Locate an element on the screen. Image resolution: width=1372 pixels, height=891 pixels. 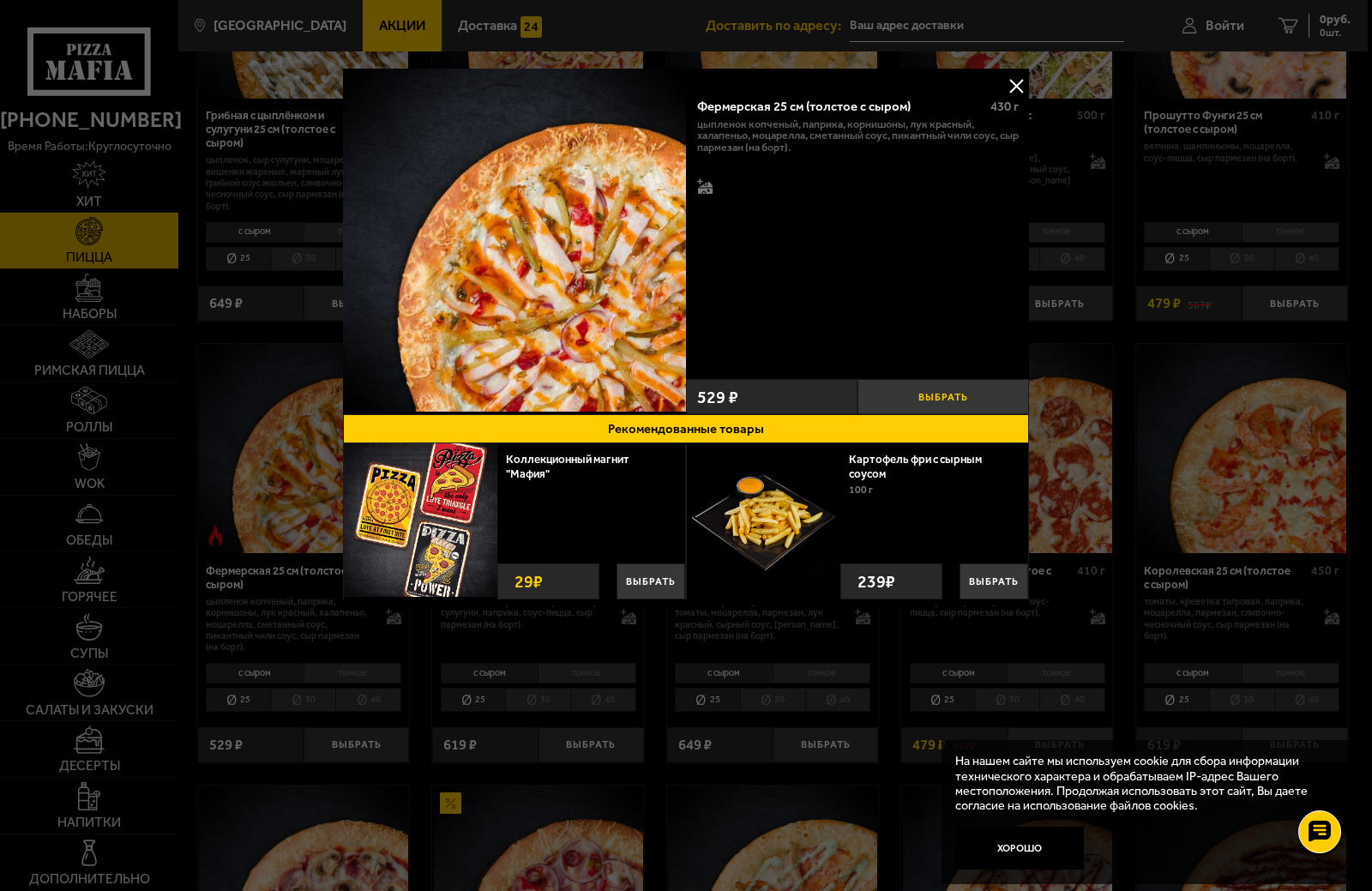
p: цыпленок копченый, паприка, корнишоны, лук красный, халапеньо, моцарелла, сметанный соус, пикантн... is located at coordinates (858, 136).